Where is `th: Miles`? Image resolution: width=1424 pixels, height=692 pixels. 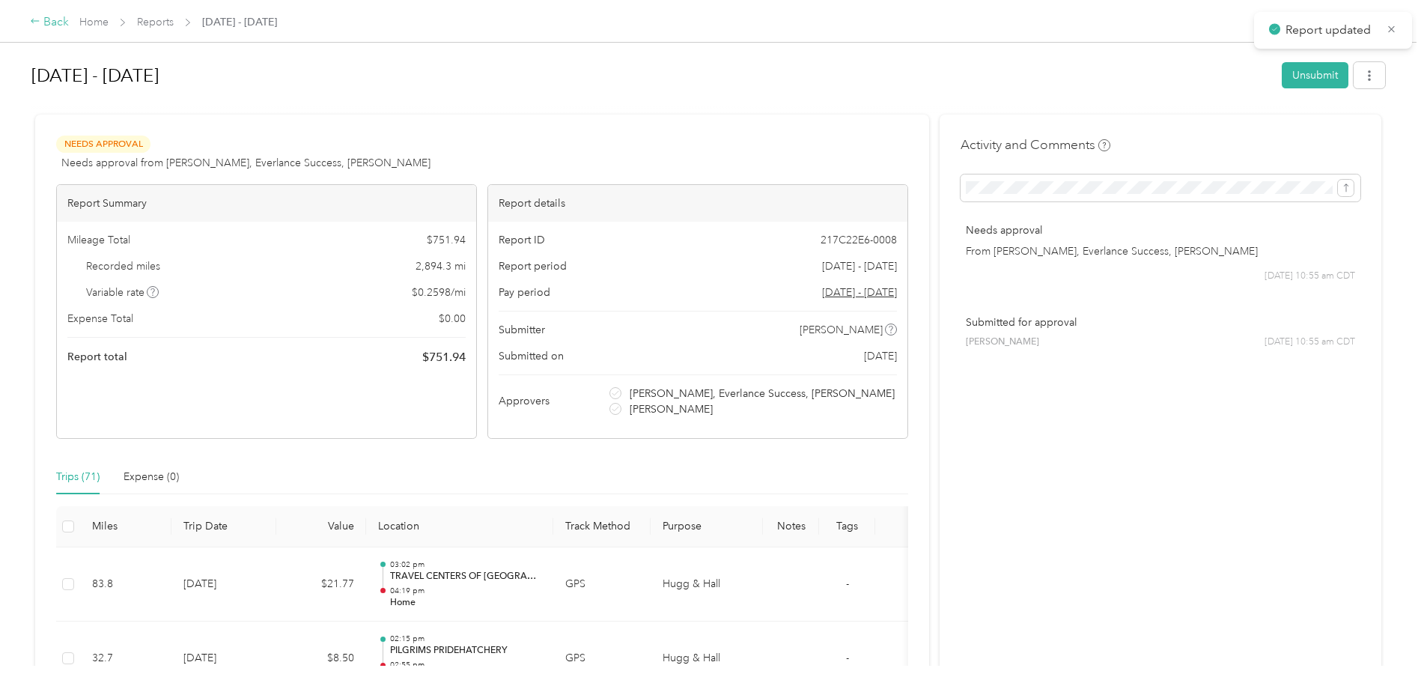 th: Miles is located at coordinates (126, 526).